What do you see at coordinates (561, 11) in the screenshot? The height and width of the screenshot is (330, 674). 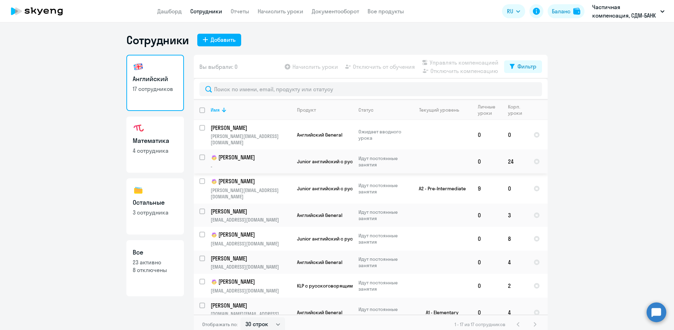 I see `div: Баланс` at bounding box center [561, 11].